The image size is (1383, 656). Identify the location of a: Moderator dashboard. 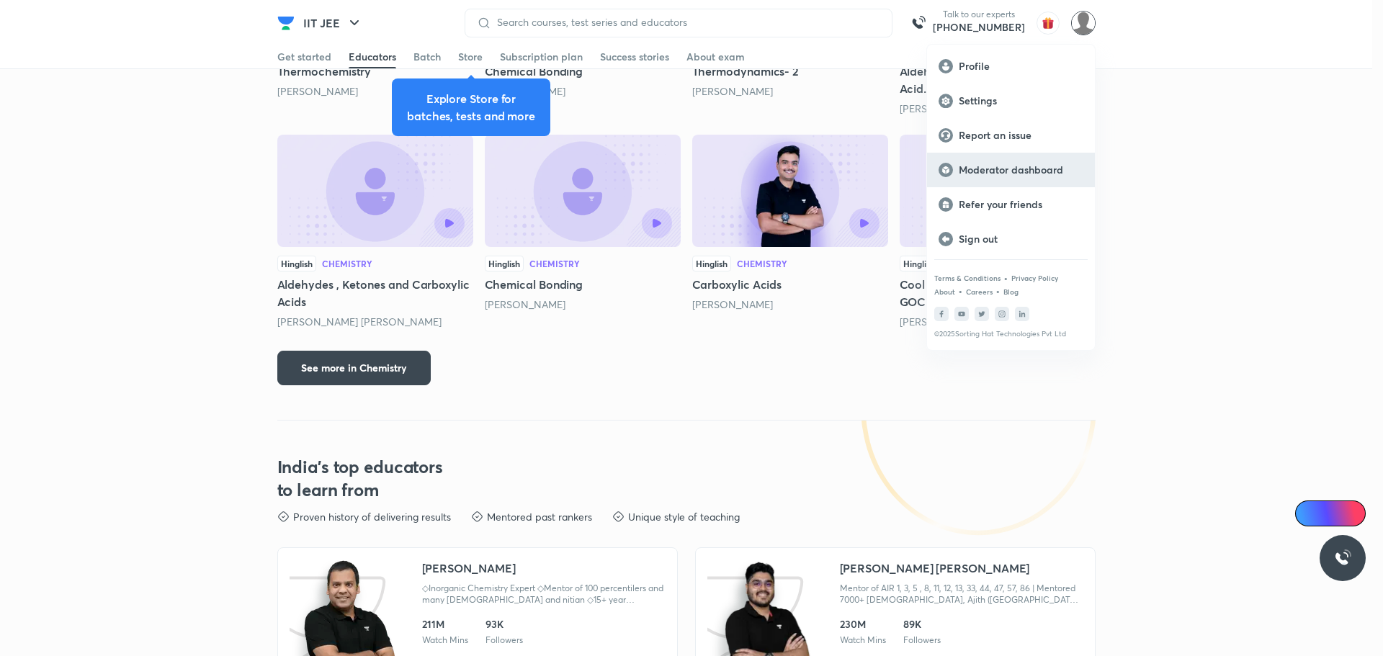
(1011, 170).